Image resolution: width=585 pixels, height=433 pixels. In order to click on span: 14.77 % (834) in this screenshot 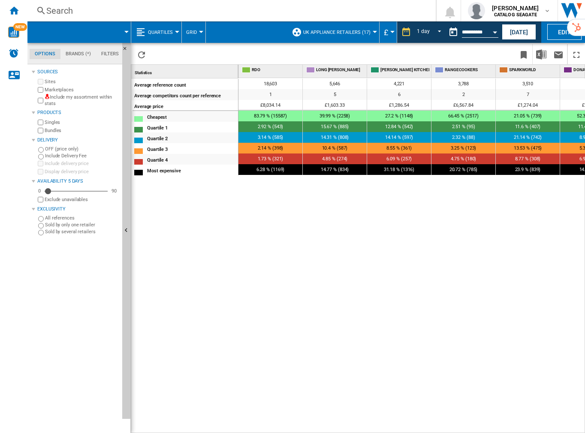, I will do `click(335, 169)`.